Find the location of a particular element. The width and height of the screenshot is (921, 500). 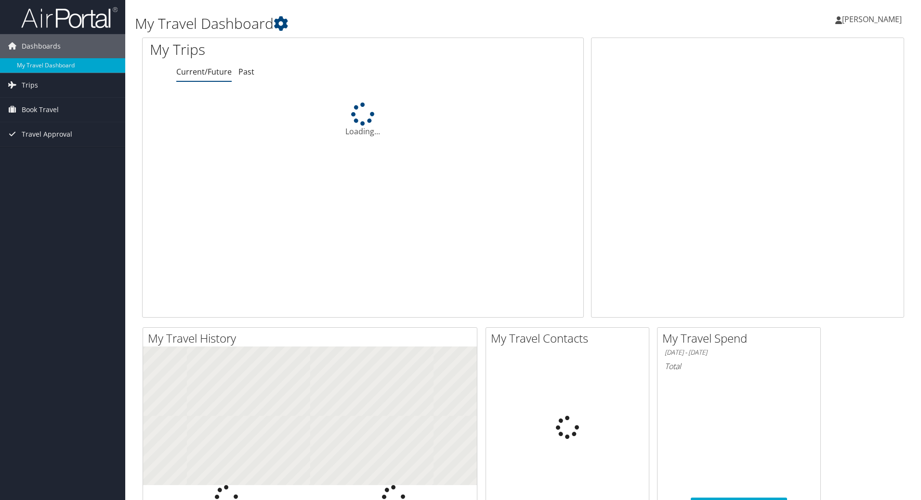

span: Dashboards is located at coordinates (41, 46).